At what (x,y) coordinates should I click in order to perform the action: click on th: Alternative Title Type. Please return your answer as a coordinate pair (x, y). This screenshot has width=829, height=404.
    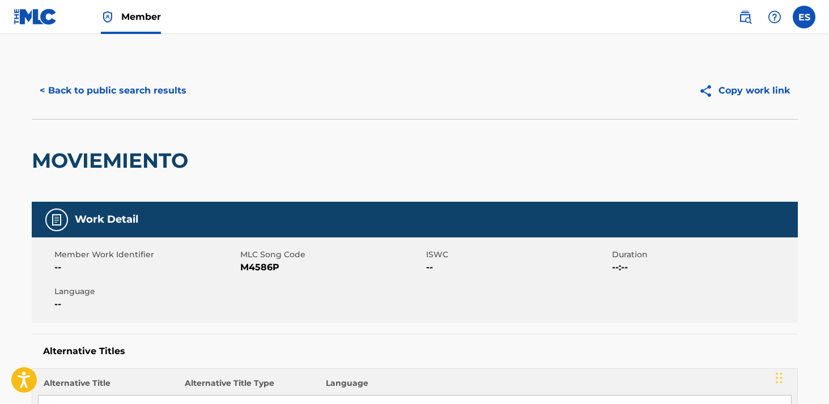
    Looking at the image, I should click on (249, 386).